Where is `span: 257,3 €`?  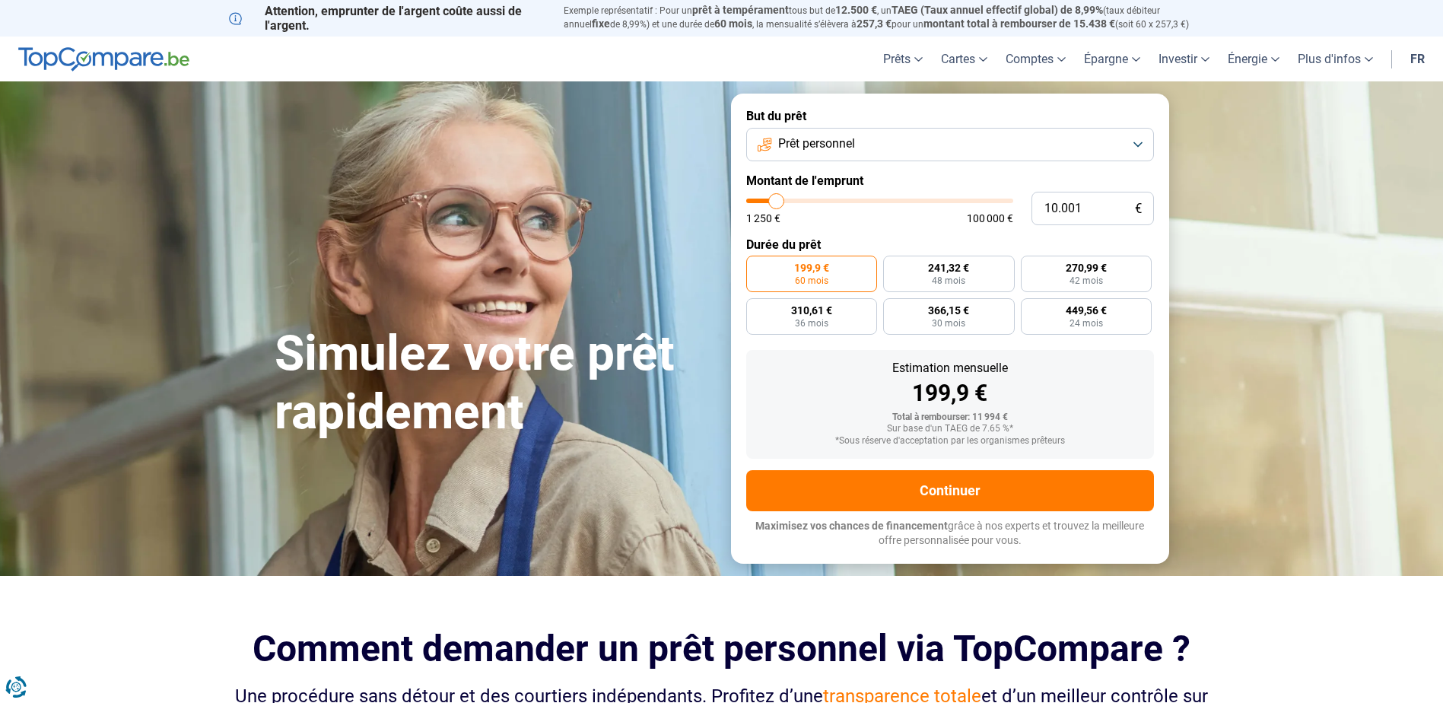
span: 257,3 € is located at coordinates (874, 24).